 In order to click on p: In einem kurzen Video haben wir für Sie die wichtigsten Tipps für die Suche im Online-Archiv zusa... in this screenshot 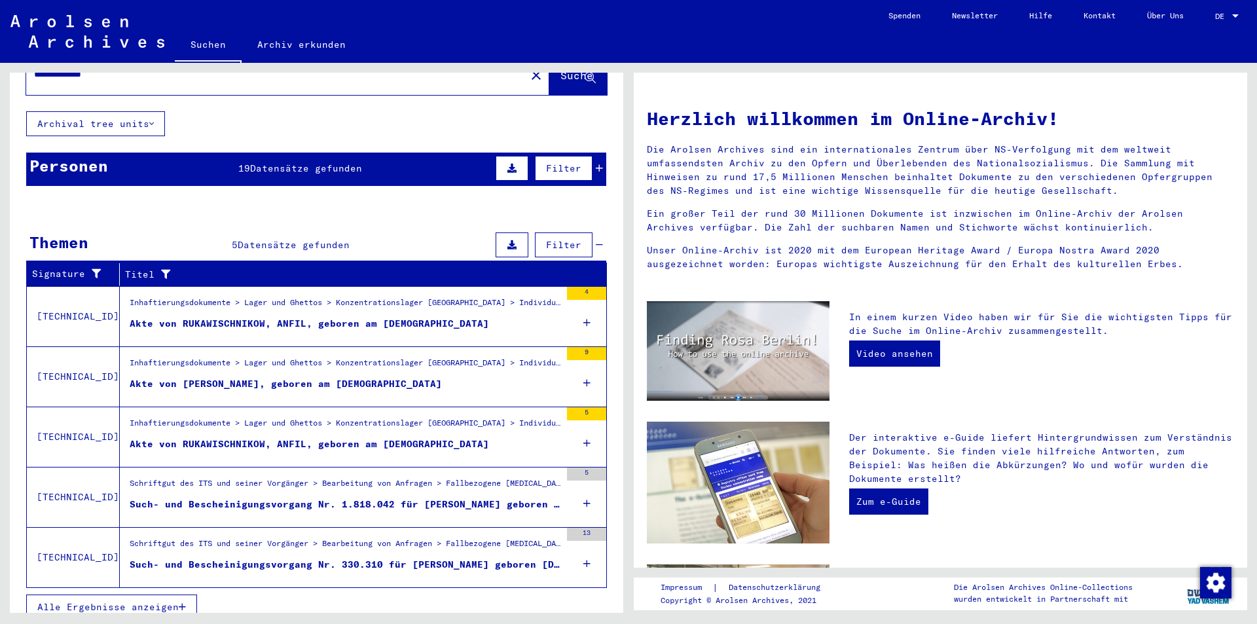, I will do `click(1041, 324)`.